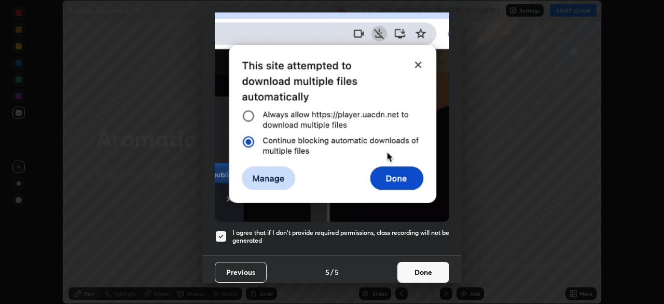  Describe the element at coordinates (341, 236) in the screenshot. I see `h5: I agree that if I don't provide required permissions, class recording will not be generated` at that location.